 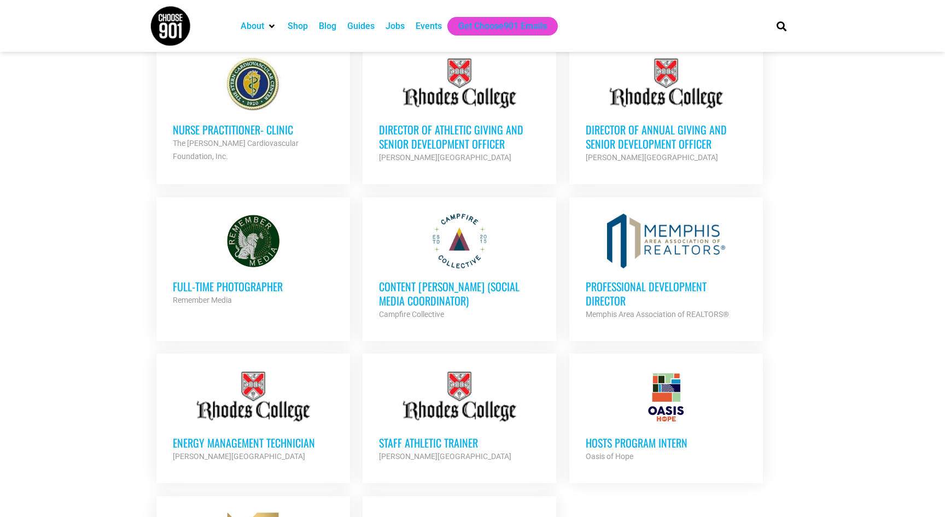 I want to click on strong: Oasis of Hope, so click(x=609, y=456).